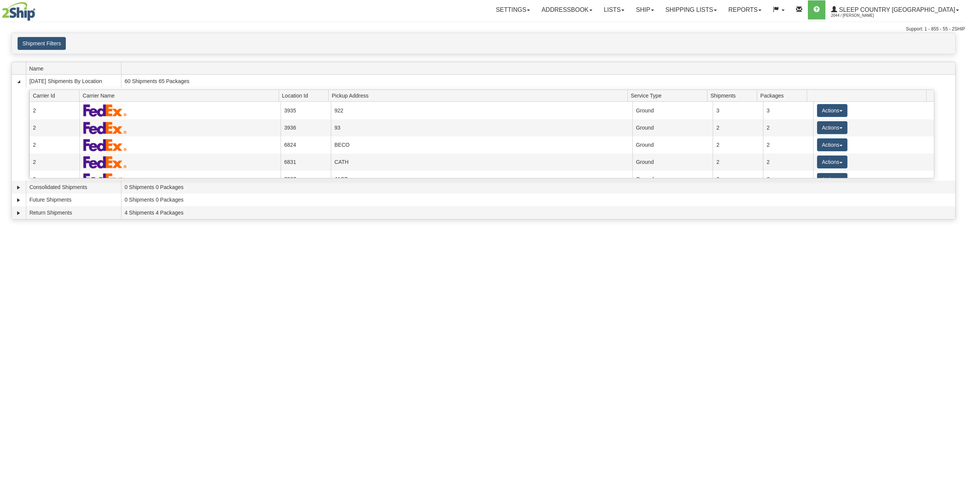  Describe the element at coordinates (56, 95) in the screenshot. I see `span: Carrier Id` at that location.